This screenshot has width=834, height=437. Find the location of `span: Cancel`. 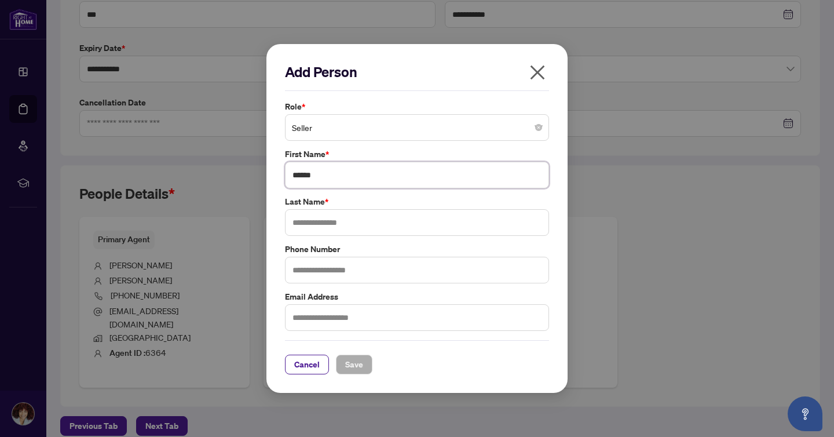

span: Cancel is located at coordinates (307, 364).